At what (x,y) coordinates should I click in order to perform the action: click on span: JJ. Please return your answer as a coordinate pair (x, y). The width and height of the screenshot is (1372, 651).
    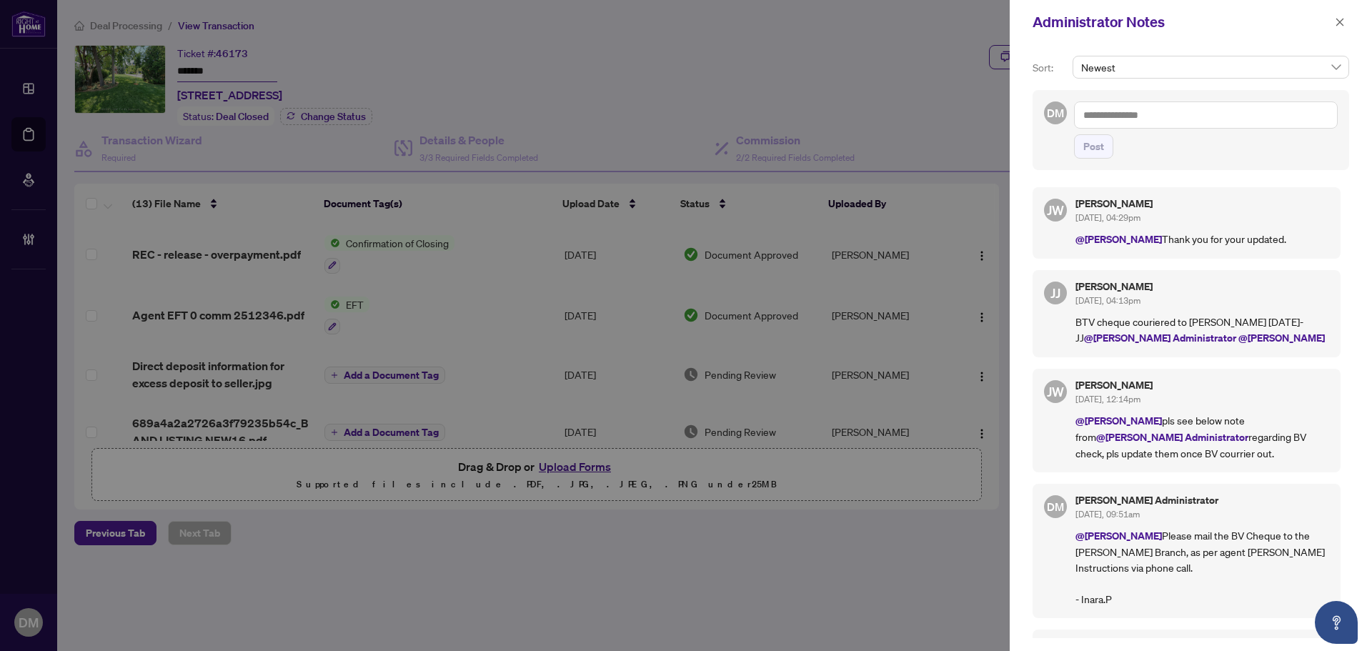
    Looking at the image, I should click on (1056, 293).